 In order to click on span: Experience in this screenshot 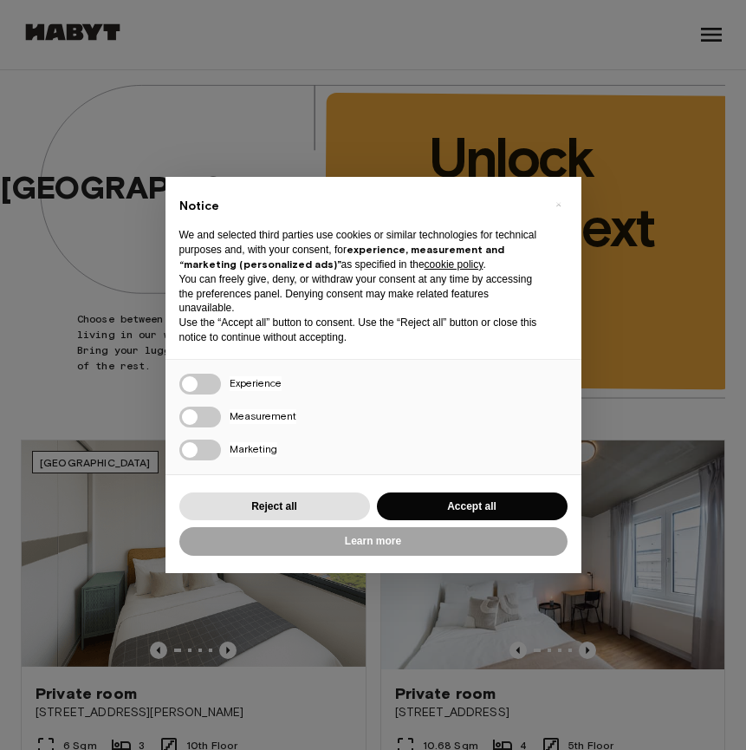, I will do `click(256, 383)`.